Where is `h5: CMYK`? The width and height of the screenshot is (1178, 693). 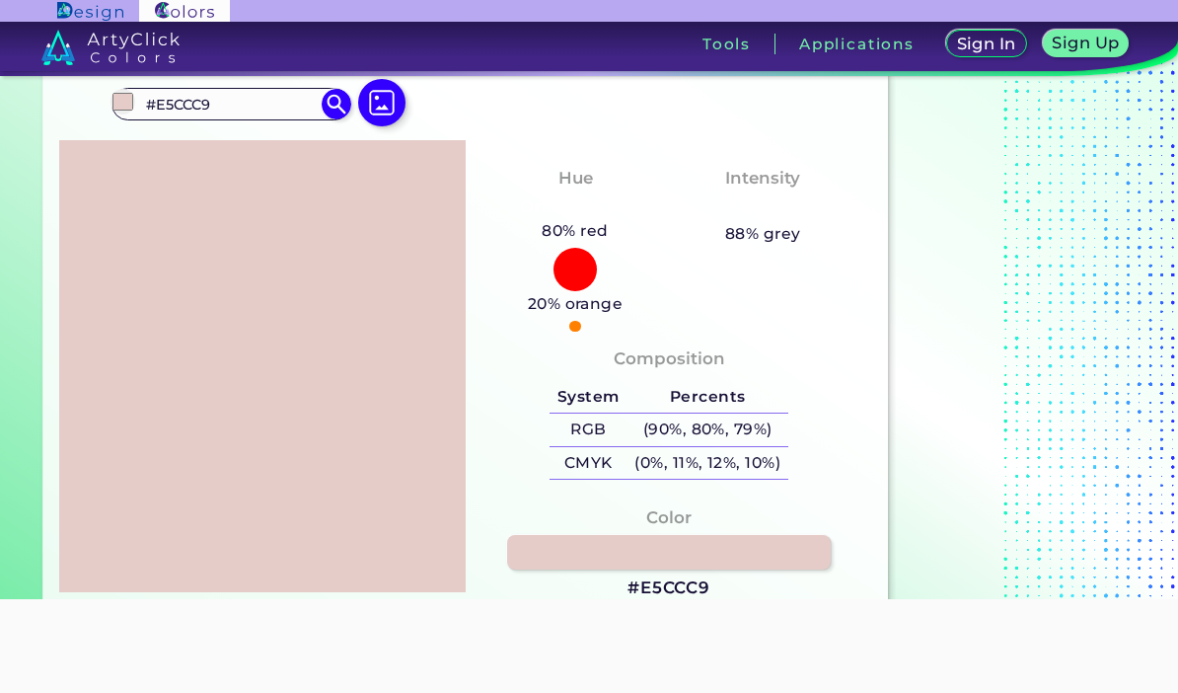
h5: CMYK is located at coordinates (588, 463).